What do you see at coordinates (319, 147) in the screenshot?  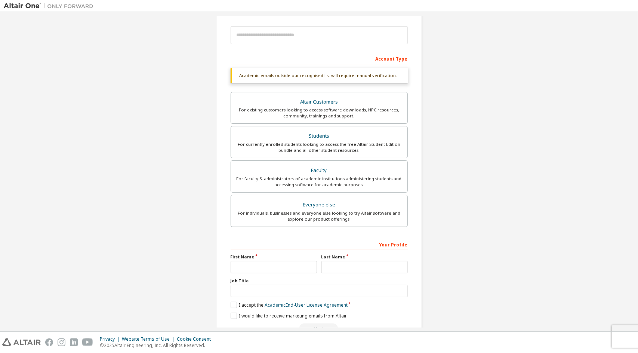 I see `div: For currently enrolled students looking to access the free Altair Student Edition bundle and all ...` at bounding box center [319, 147].